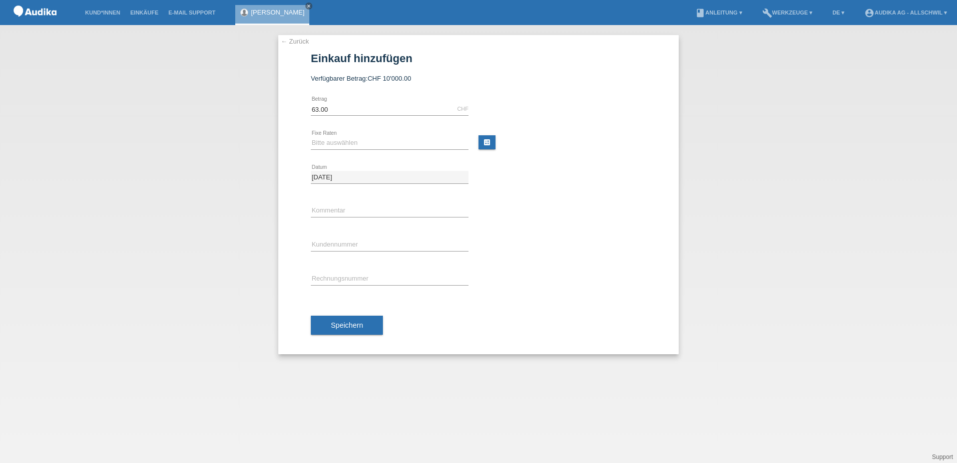 The height and width of the screenshot is (463, 957). What do you see at coordinates (906, 13) in the screenshot?
I see `a: account_circleAudika AG - Allschwil ▾` at bounding box center [906, 13].